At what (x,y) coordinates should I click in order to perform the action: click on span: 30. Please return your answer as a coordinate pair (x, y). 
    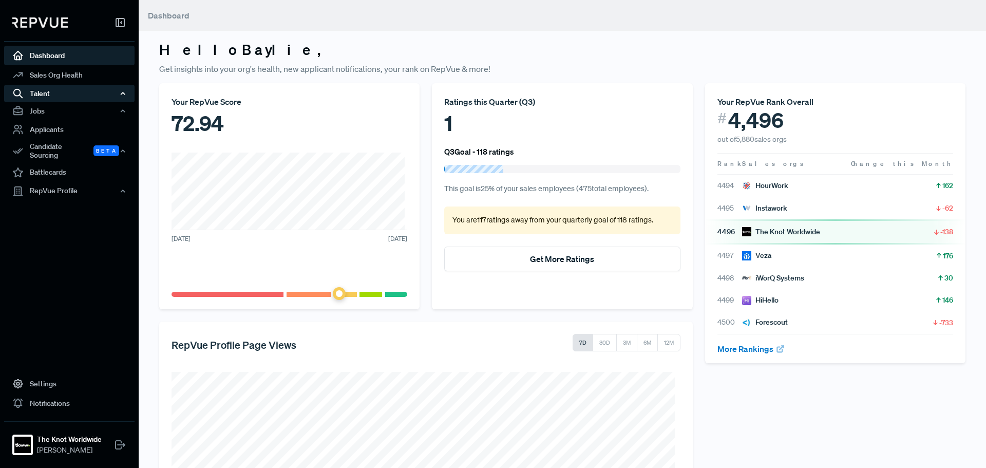
    Looking at the image, I should click on (948, 278).